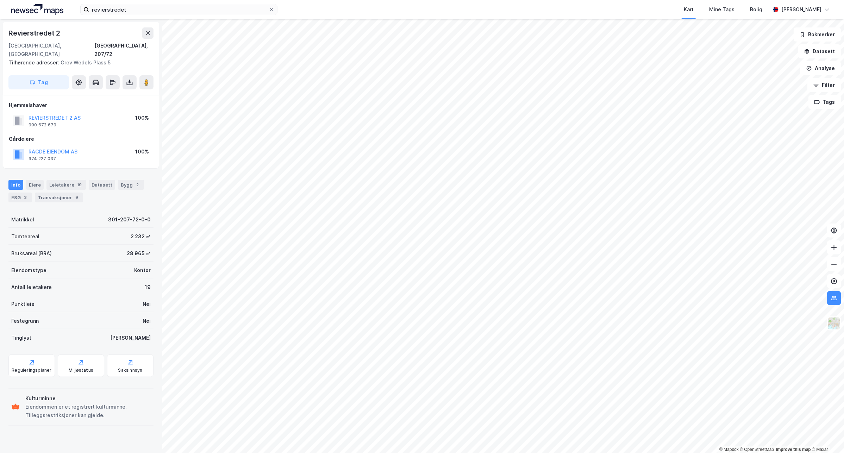 This screenshot has height=453, width=844. What do you see at coordinates (825, 102) in the screenshot?
I see `button: Tags` at bounding box center [825, 102].